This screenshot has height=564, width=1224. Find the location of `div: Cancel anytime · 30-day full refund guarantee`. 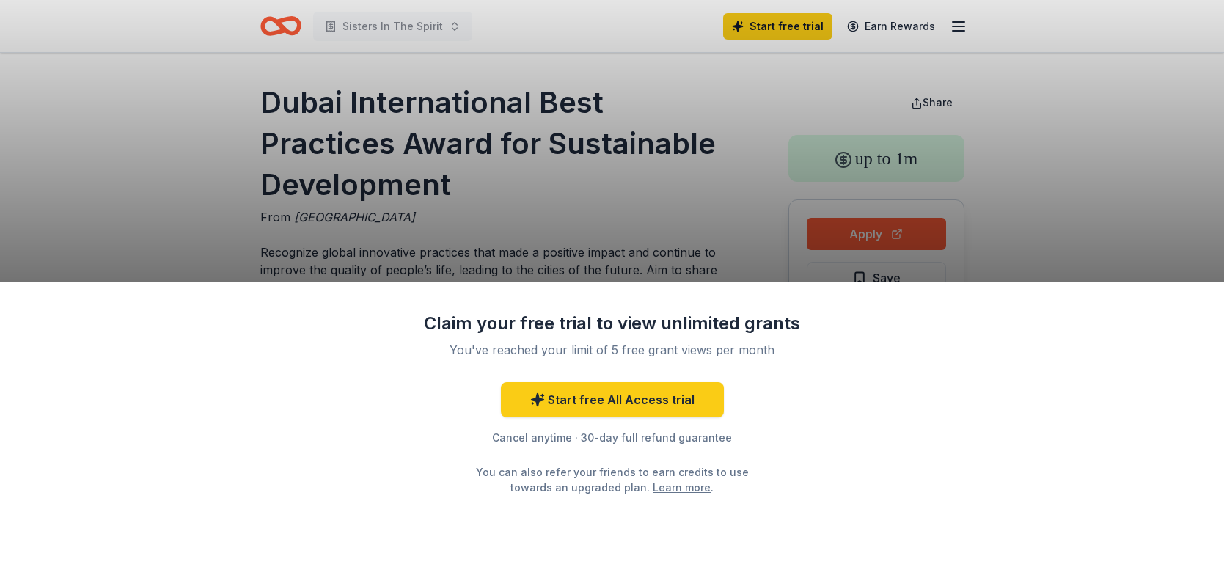

div: Cancel anytime · 30-day full refund guarantee is located at coordinates (612, 438).